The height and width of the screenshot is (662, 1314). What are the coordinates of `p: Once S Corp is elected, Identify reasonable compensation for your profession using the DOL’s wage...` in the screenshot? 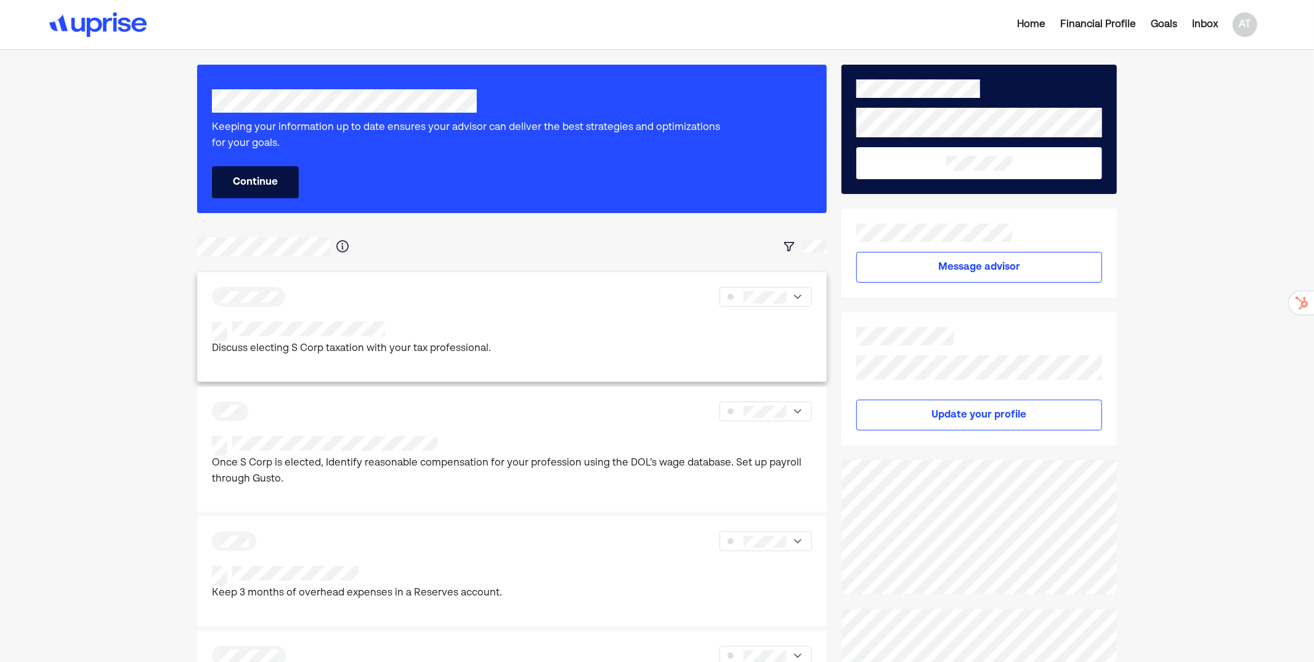 It's located at (512, 471).